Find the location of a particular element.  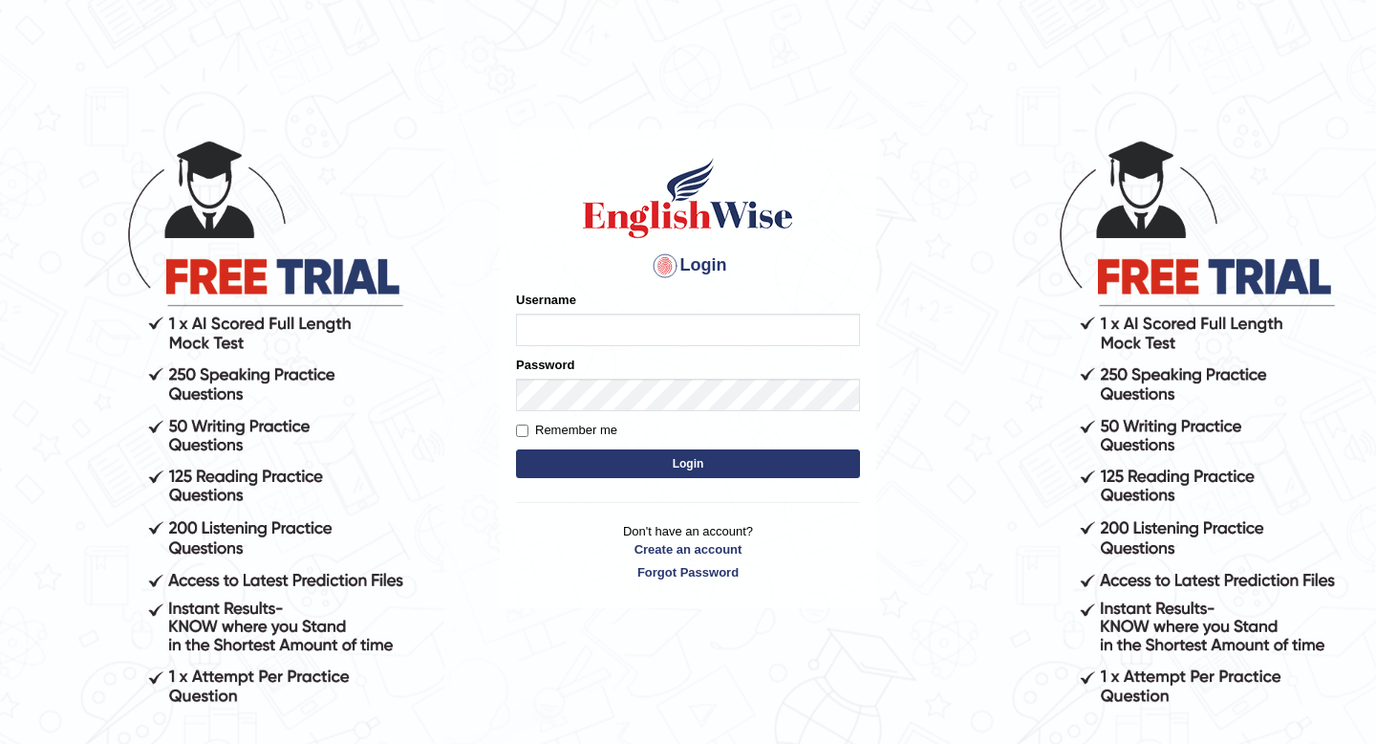

p: Don't have an account? is located at coordinates (688, 552).